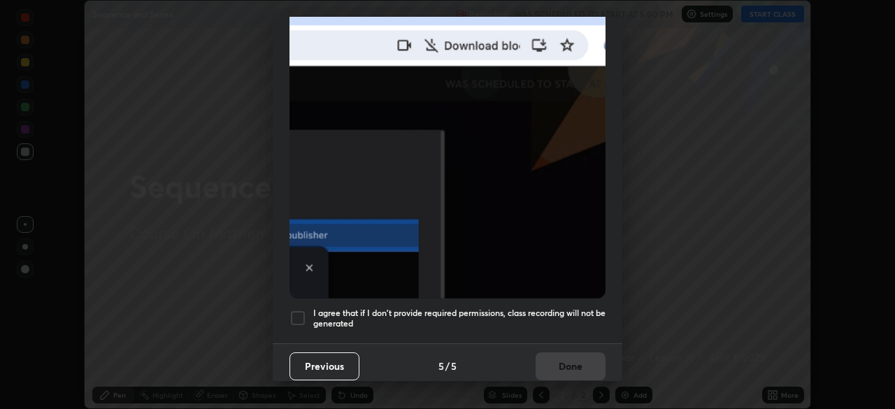 This screenshot has width=895, height=409. What do you see at coordinates (324, 366) in the screenshot?
I see `button: Previous` at bounding box center [324, 366].